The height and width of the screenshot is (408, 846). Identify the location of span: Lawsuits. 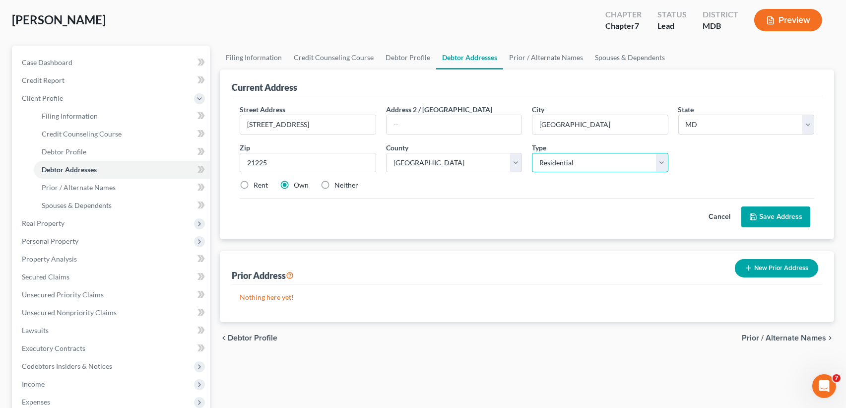
(35, 330).